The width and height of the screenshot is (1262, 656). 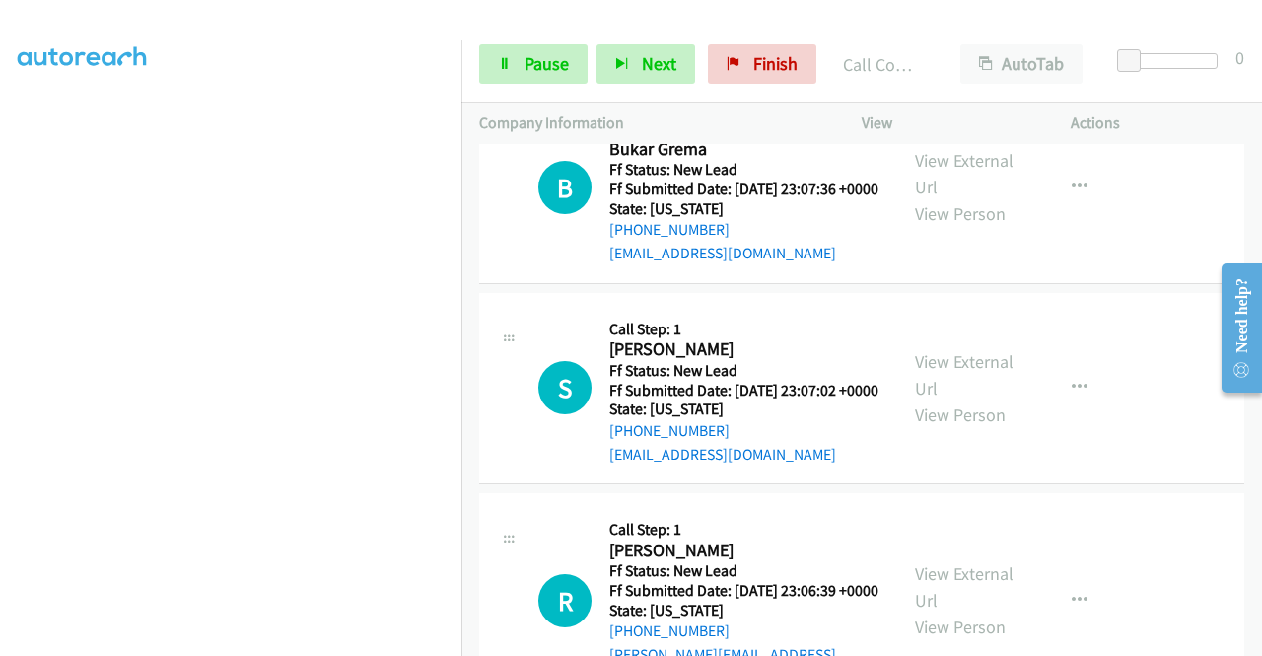 I want to click on h1: R, so click(x=565, y=601).